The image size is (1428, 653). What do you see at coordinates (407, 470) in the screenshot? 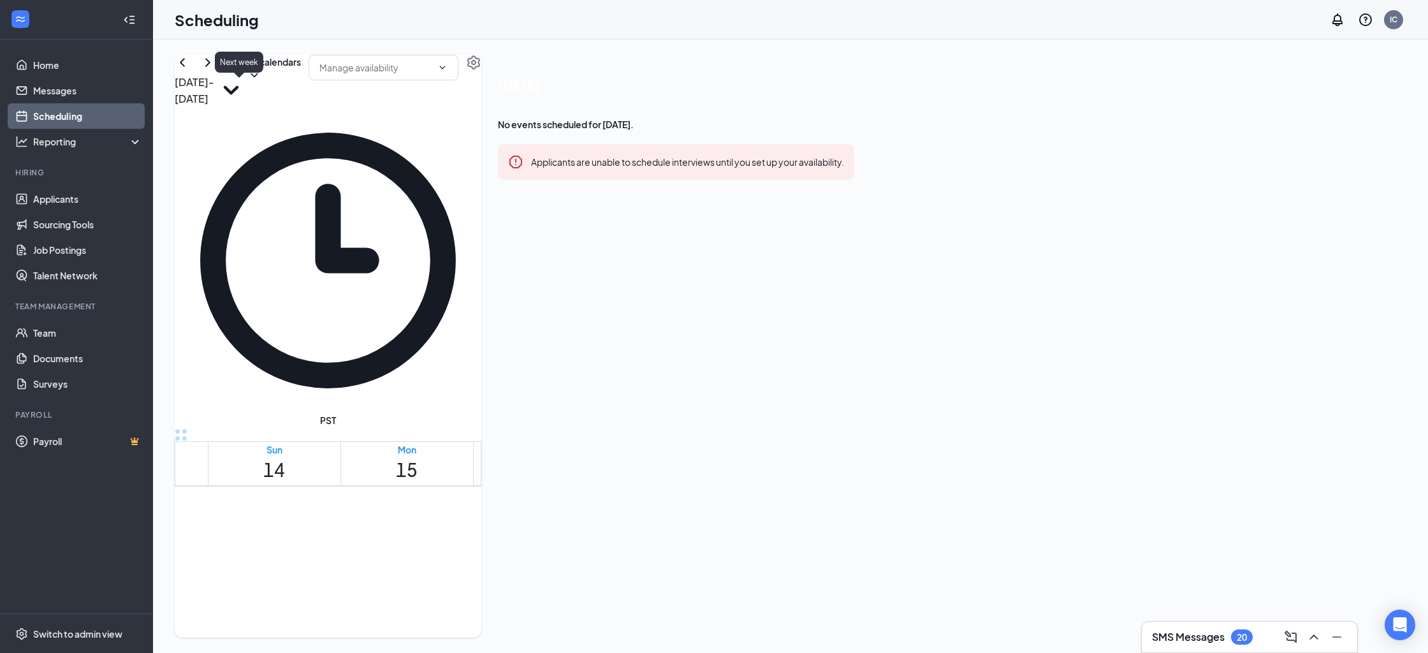
I see `h1: 15` at bounding box center [407, 470].